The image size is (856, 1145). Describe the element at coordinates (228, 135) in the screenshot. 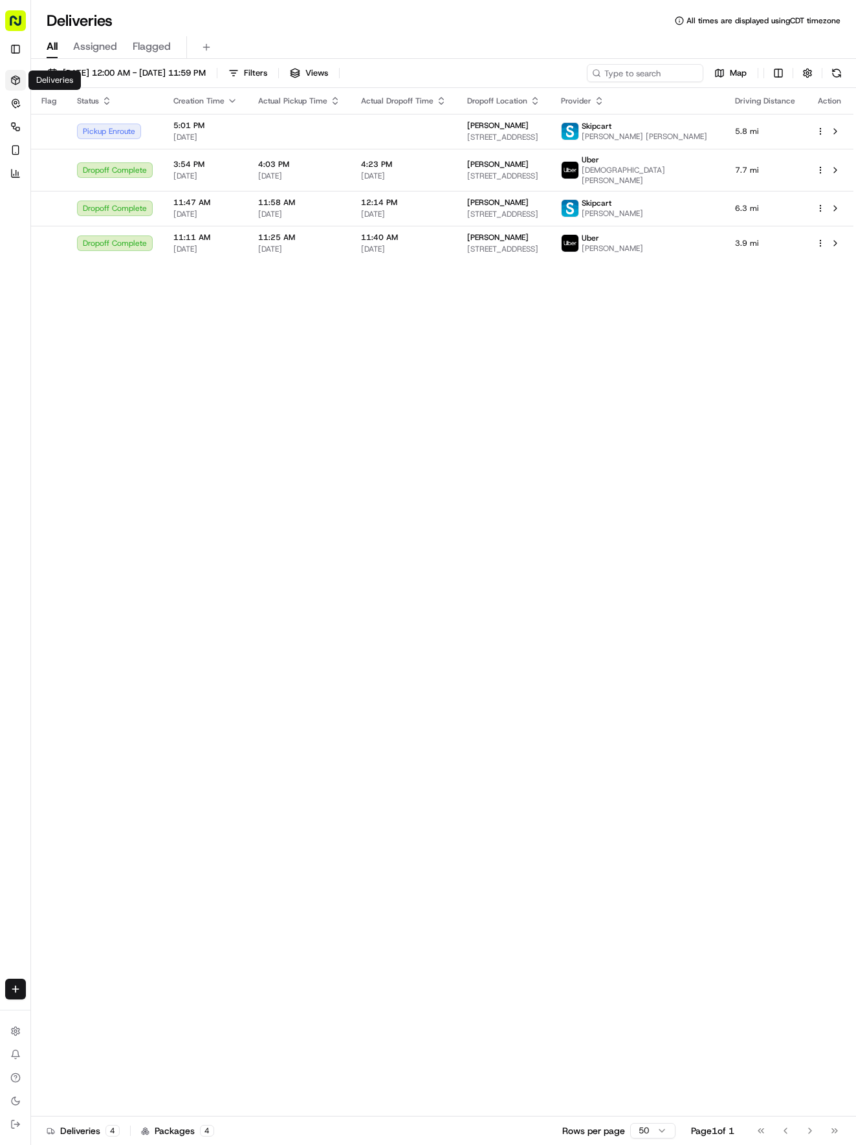

I see `button: Start new chat` at that location.